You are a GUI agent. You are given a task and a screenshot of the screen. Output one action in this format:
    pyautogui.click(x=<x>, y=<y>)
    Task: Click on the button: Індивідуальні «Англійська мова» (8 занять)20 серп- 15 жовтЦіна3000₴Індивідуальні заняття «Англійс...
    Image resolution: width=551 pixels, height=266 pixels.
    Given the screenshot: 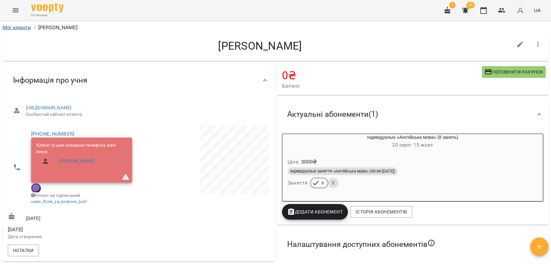 What is the action you would take?
    pyautogui.click(x=413, y=165)
    